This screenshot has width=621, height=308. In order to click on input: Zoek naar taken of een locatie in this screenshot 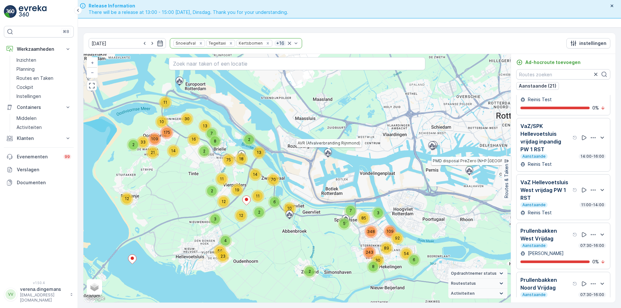, I will do `click(297, 64)`.